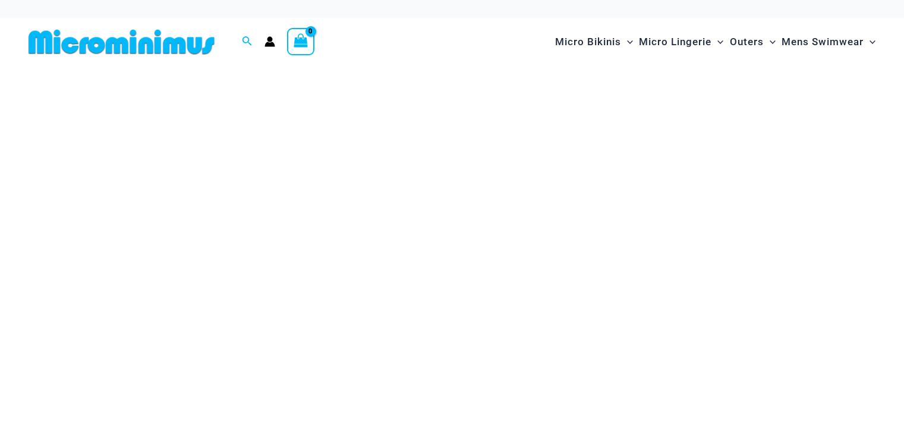  What do you see at coordinates (247, 42) in the screenshot?
I see `a: Search icon link` at bounding box center [247, 42].